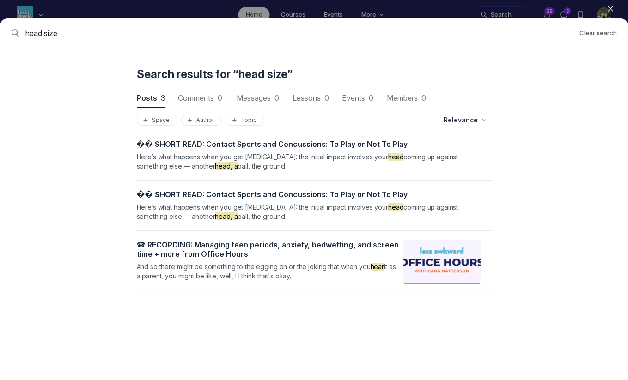 Image resolution: width=628 pixels, height=380 pixels. I want to click on button: Members0, so click(407, 98).